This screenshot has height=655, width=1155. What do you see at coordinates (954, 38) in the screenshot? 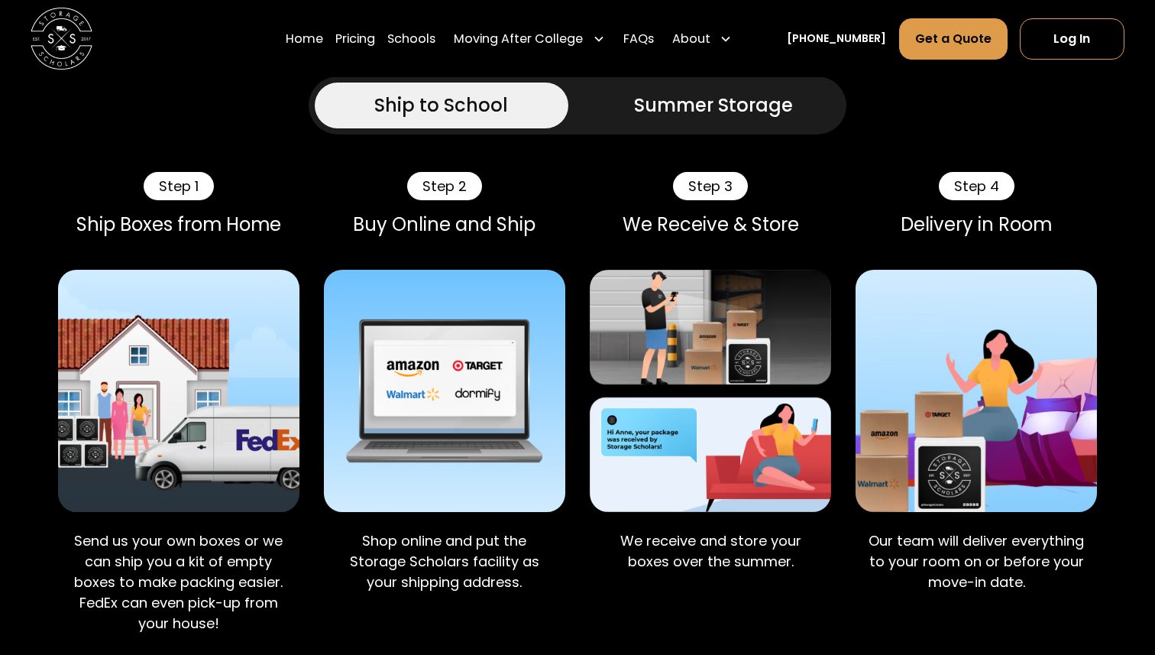
I see `a: Get a Quote` at bounding box center [954, 38].